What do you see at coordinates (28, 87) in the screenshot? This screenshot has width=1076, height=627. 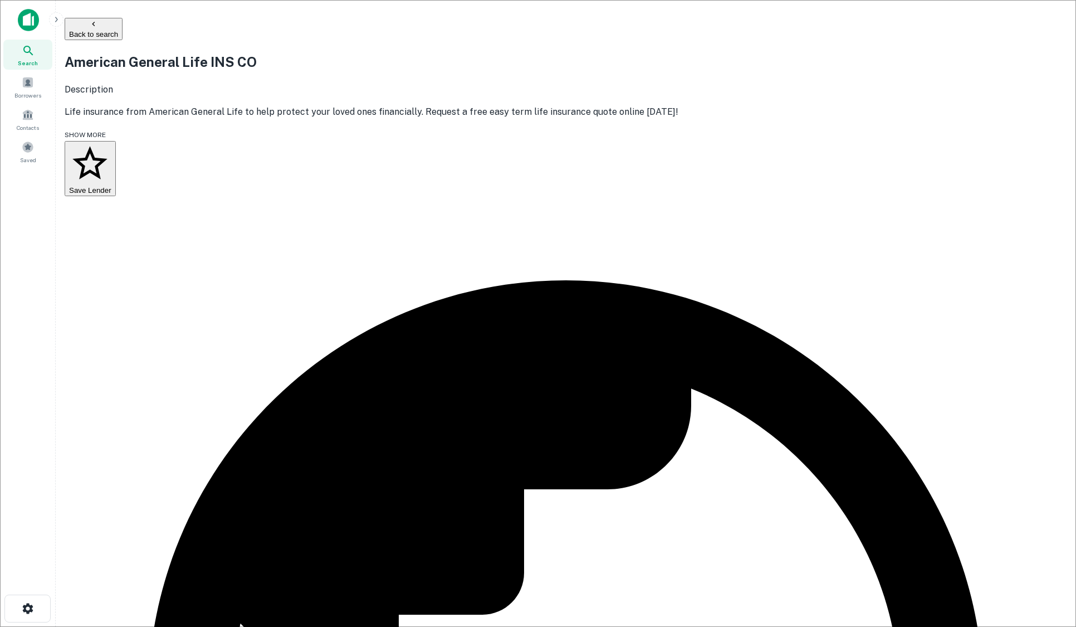 I see `div: Borrowers` at bounding box center [28, 87].